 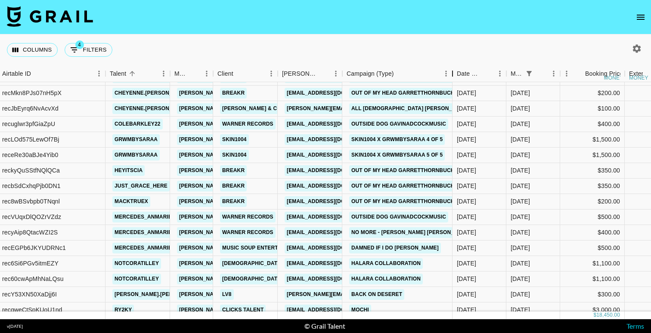 I want to click on a: grwmbysaraa, so click(x=136, y=140).